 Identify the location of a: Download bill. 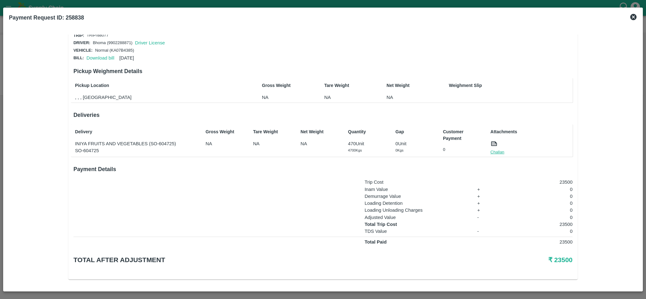
(100, 58).